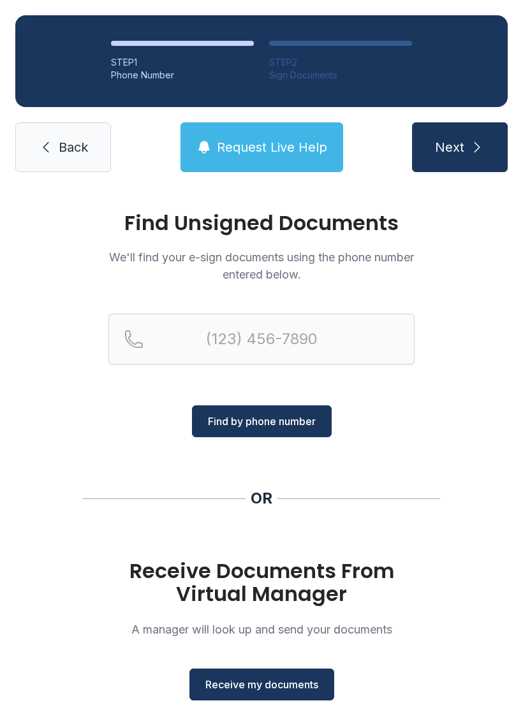 This screenshot has height=724, width=523. Describe the element at coordinates (182, 75) in the screenshot. I see `div: Phone Number` at that location.